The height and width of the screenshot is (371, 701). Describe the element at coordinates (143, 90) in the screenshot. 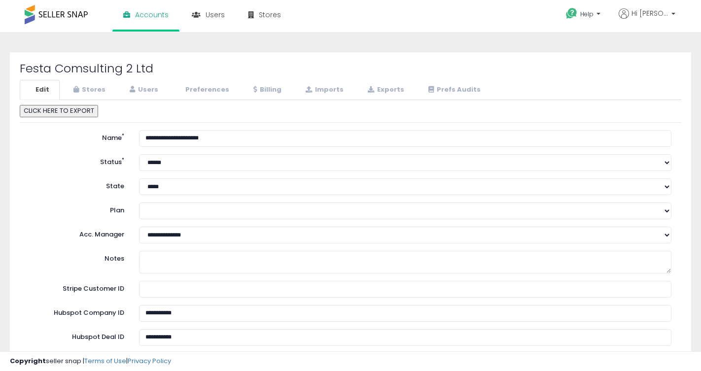

I see `a: Users` at that location.